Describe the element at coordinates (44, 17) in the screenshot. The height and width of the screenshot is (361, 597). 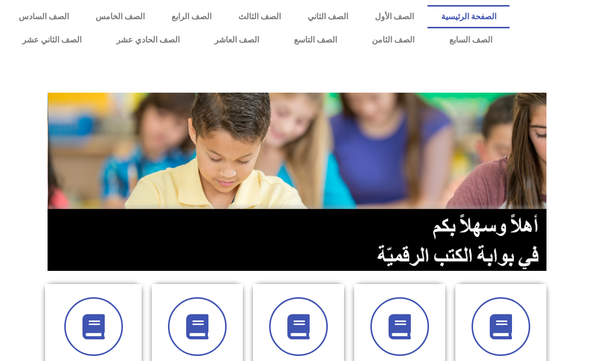
I see `a: الصف السادس` at that location.